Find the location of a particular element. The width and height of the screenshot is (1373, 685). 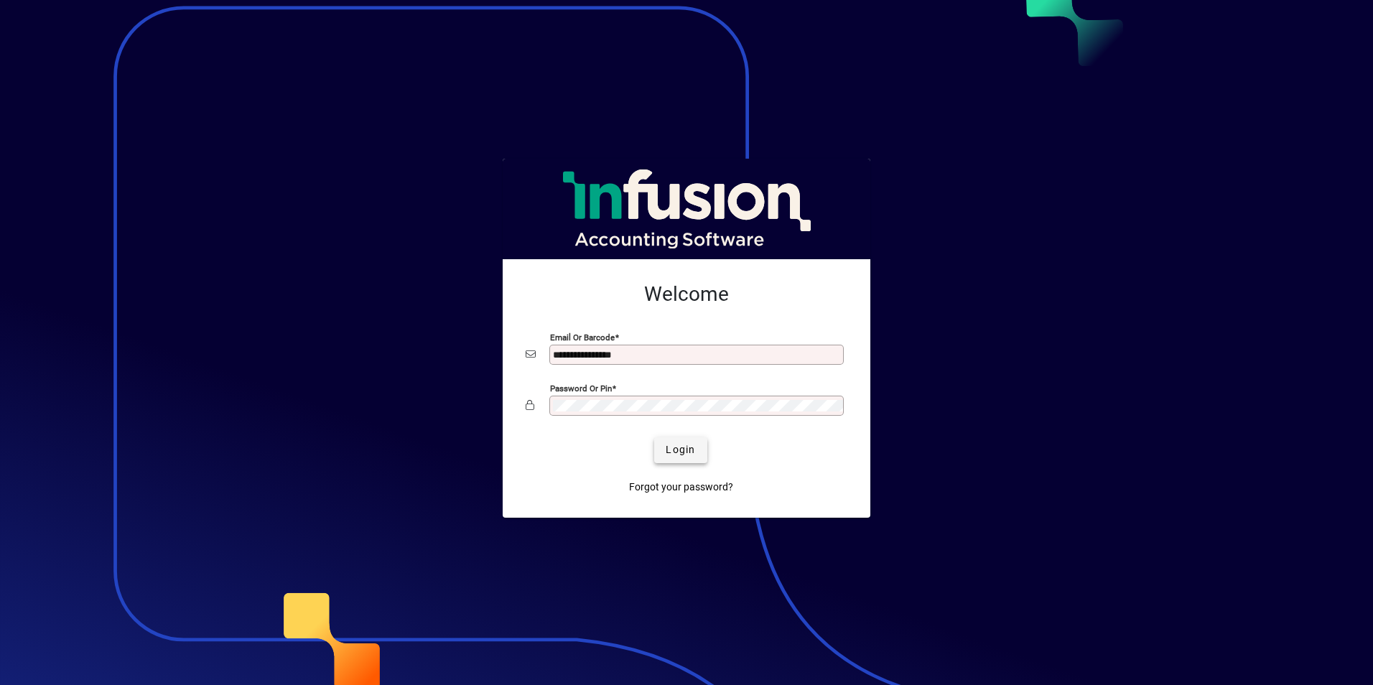

mat-label: Email or Barcode is located at coordinates (583, 337).